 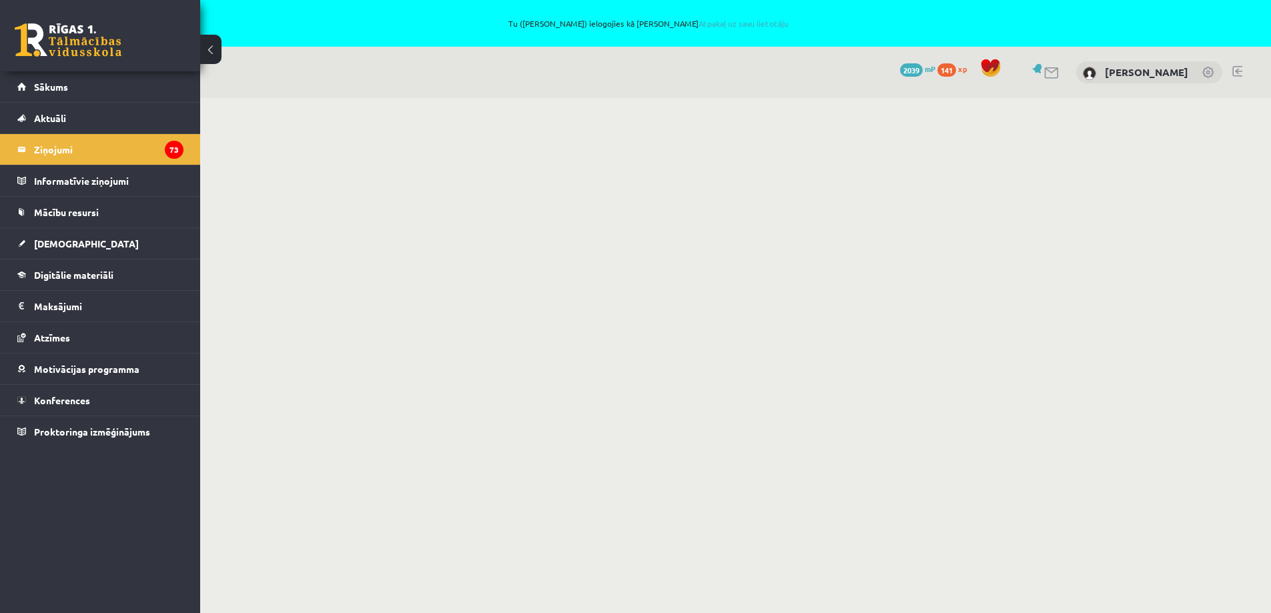 I want to click on a: Mācību resursi, so click(x=100, y=212).